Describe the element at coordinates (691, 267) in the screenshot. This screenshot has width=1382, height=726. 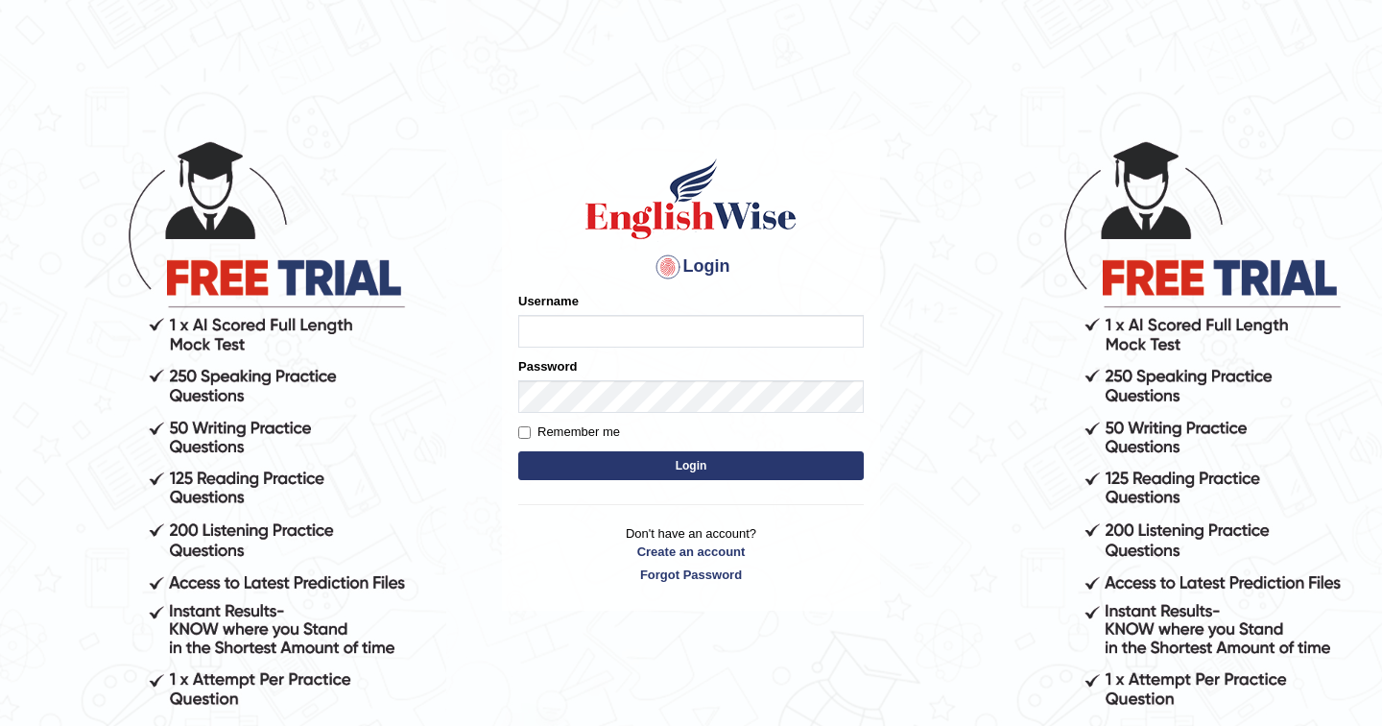
I see `h4: Login` at that location.